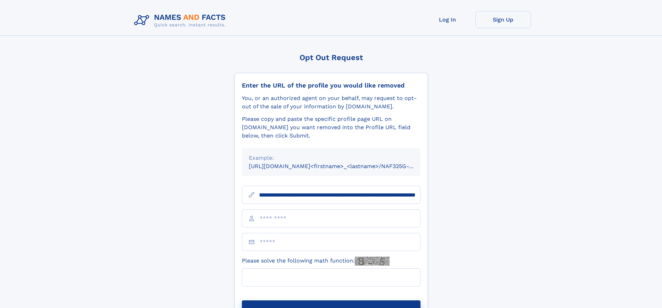 The width and height of the screenshot is (662, 308). What do you see at coordinates (181, 20) in the screenshot?
I see `img: Logo Names and Facts` at bounding box center [181, 20].